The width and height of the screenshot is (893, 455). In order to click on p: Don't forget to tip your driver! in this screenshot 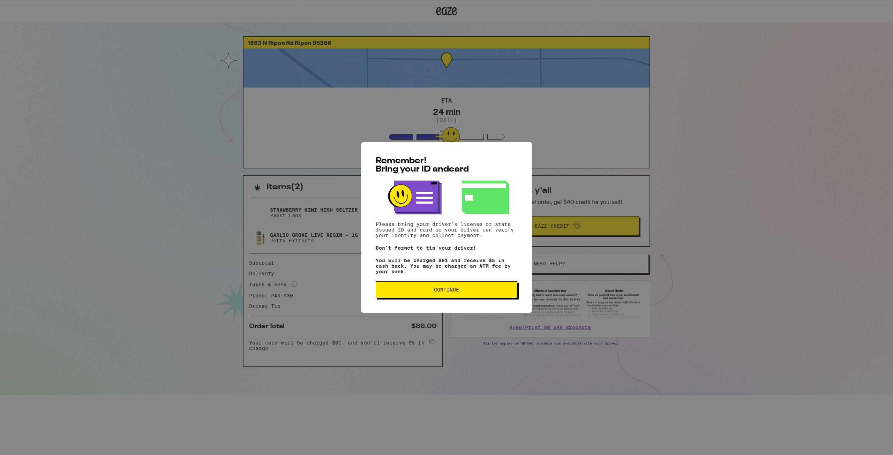, I will do `click(447, 248)`.